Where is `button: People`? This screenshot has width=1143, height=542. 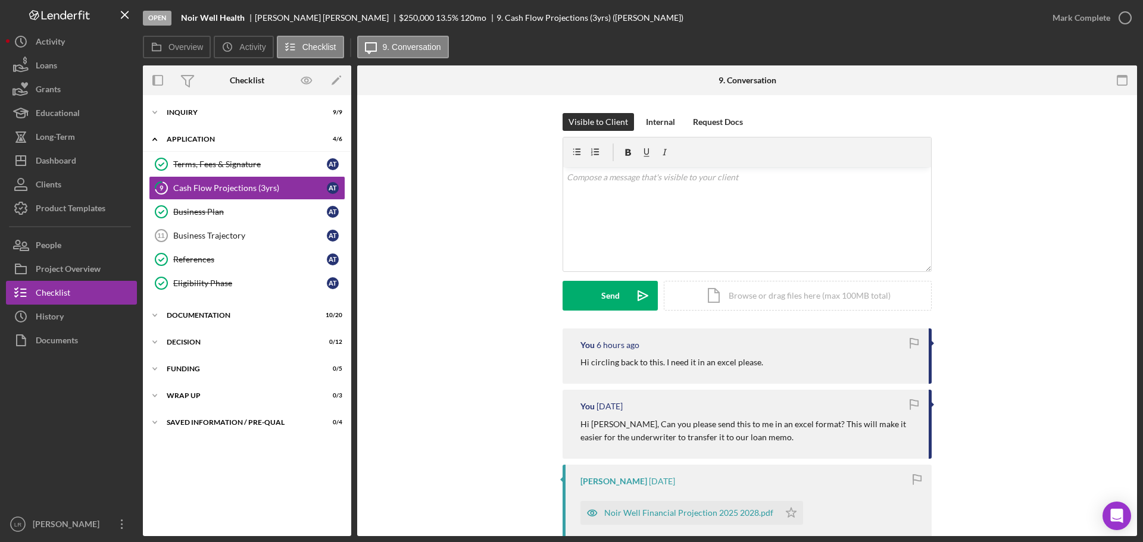
button: People is located at coordinates (71, 245).